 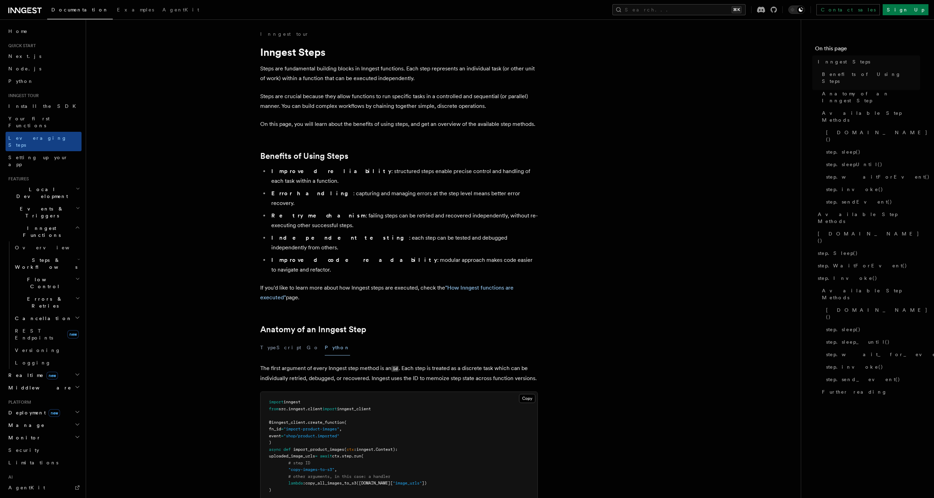 I want to click on a: Anatomy of an Inngest Step, so click(x=313, y=330).